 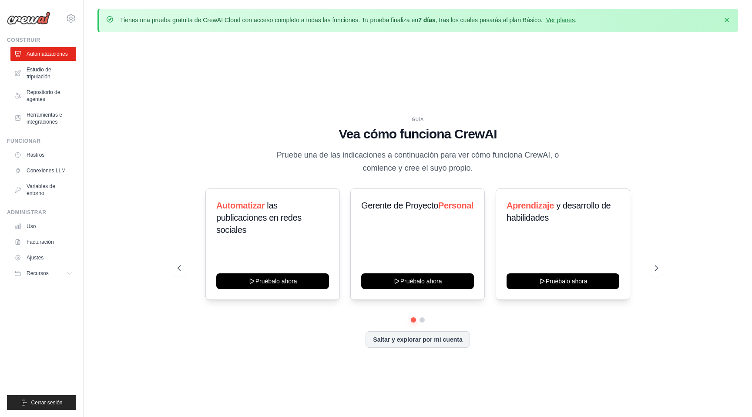 What do you see at coordinates (44, 118) in the screenshot?
I see `font: Herramientas e integraciones` at bounding box center [44, 118].